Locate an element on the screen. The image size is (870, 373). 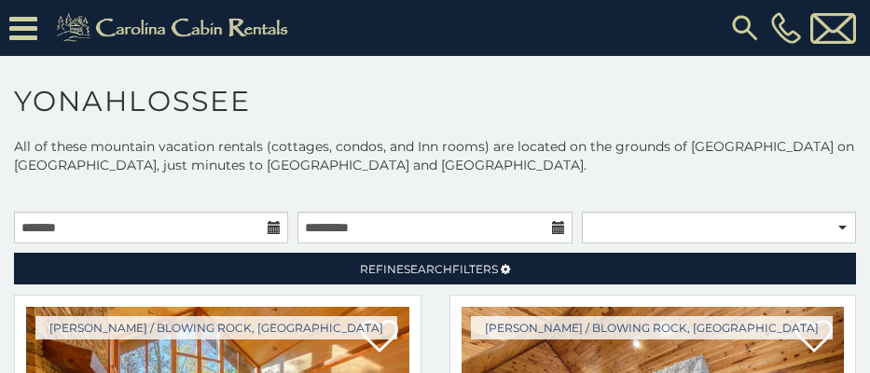
span: Refine Filters is located at coordinates (429, 269).